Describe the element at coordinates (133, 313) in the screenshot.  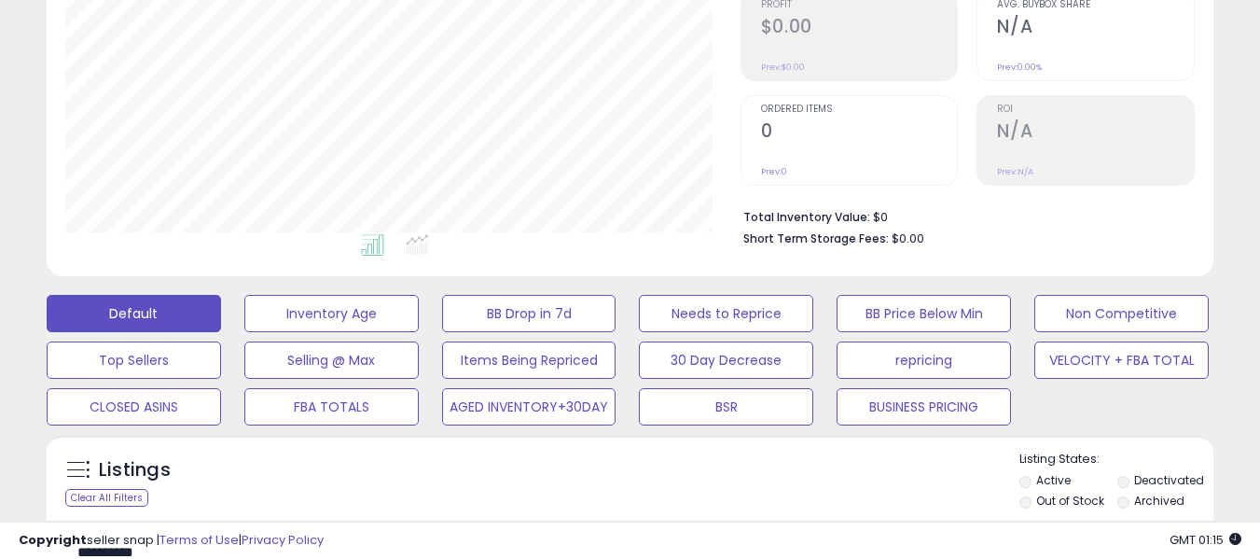
I see `button: Default` at that location.